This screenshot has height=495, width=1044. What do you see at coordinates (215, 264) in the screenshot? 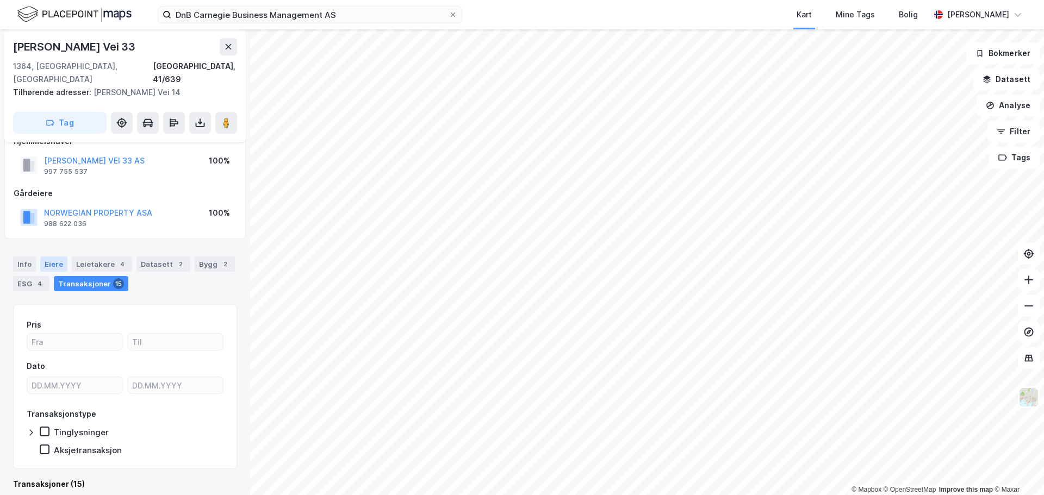
I see `div: Bygg` at bounding box center [215, 264].